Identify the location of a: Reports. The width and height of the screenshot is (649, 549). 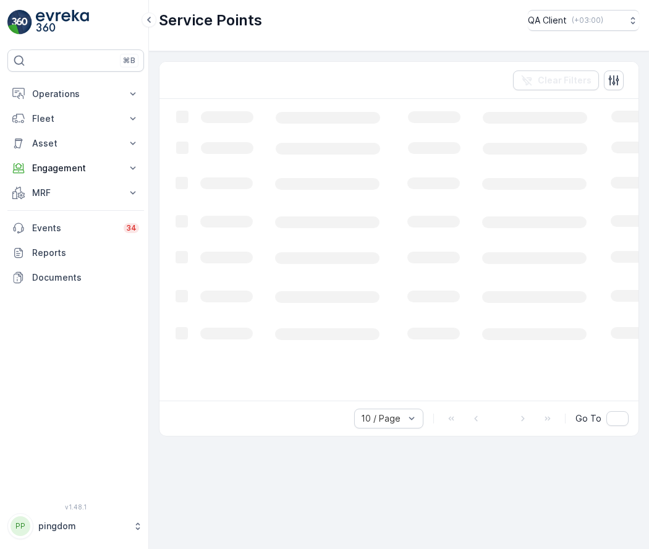
(75, 253).